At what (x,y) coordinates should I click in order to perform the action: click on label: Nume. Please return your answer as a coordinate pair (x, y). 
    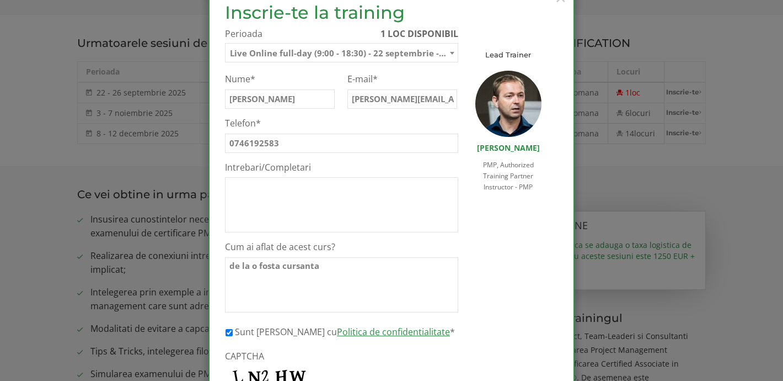
    Looking at the image, I should click on (280, 79).